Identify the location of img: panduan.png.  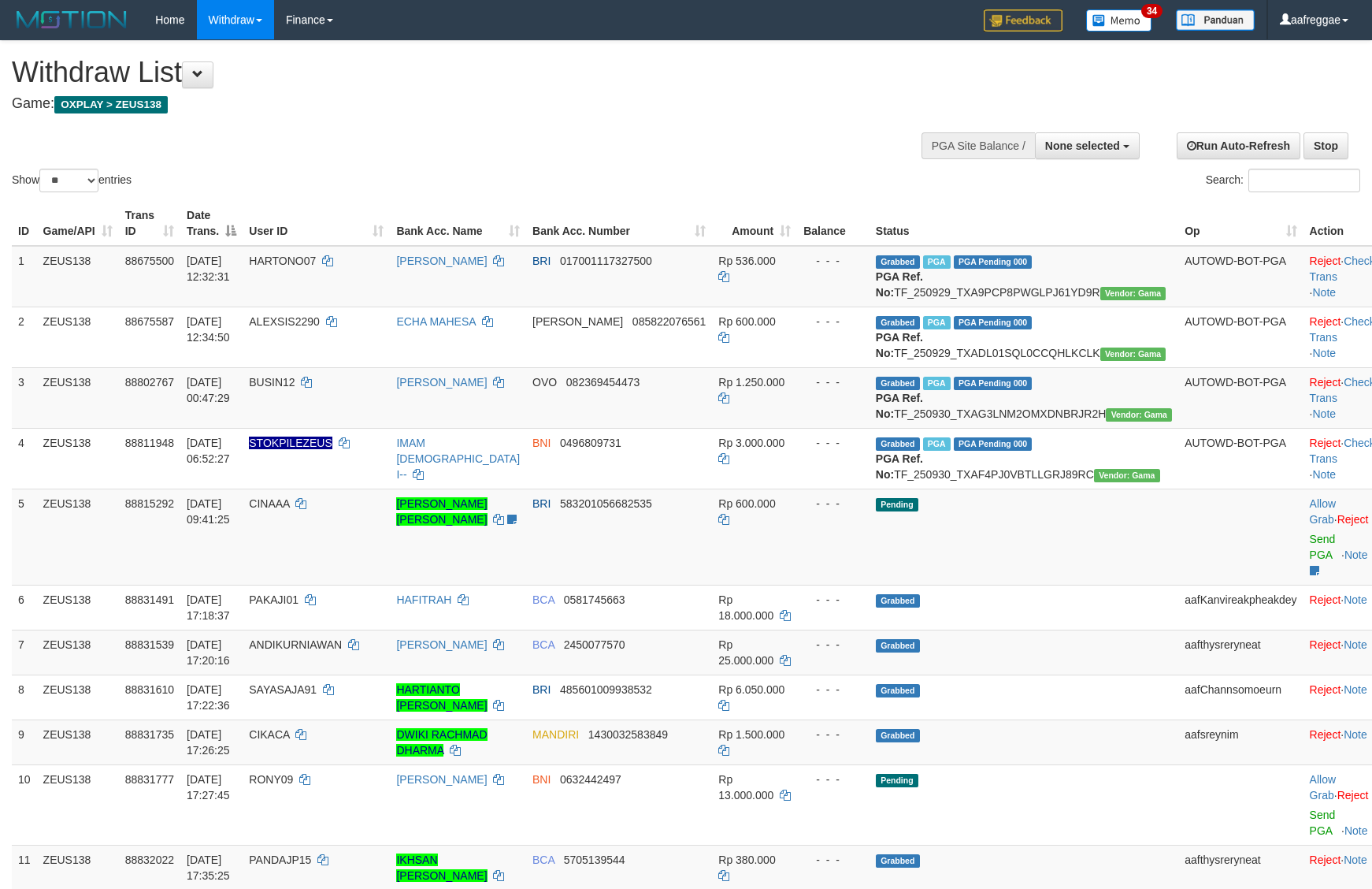
(1216, 19).